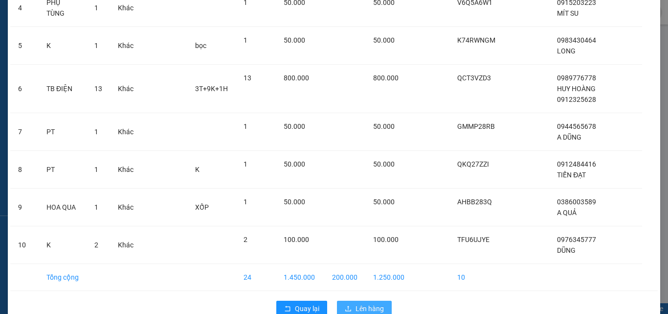 This screenshot has width=668, height=314. Describe the element at coordinates (348, 309) in the screenshot. I see `span: upload` at that location.